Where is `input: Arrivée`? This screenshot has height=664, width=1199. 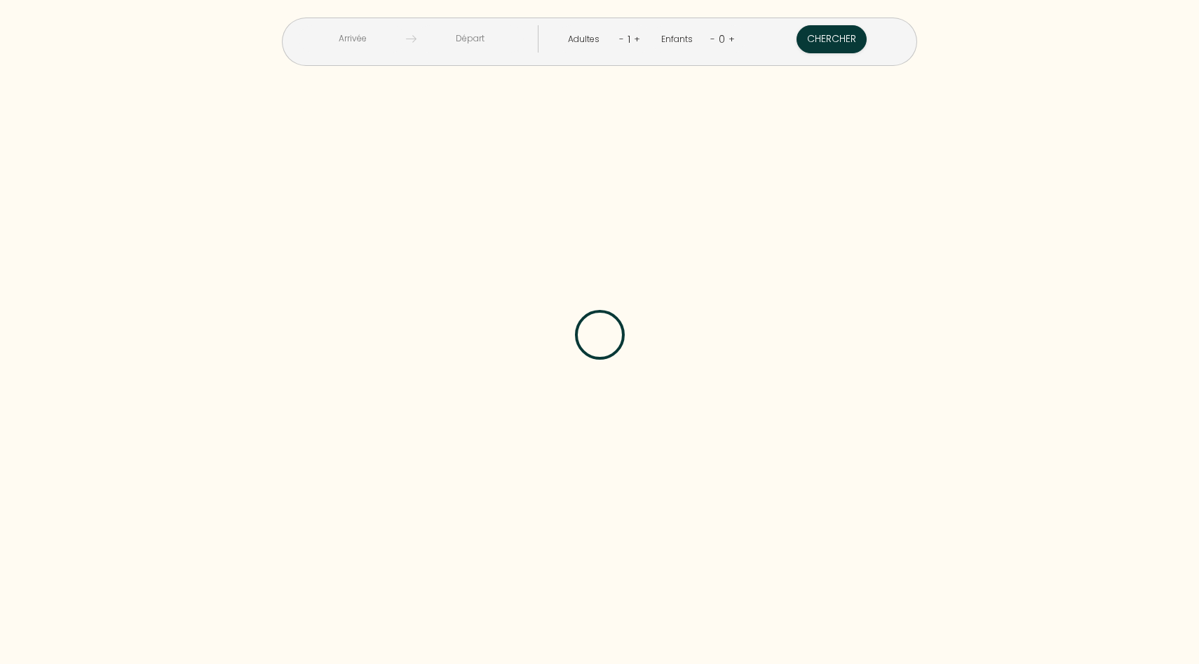 input: Arrivée is located at coordinates (352, 39).